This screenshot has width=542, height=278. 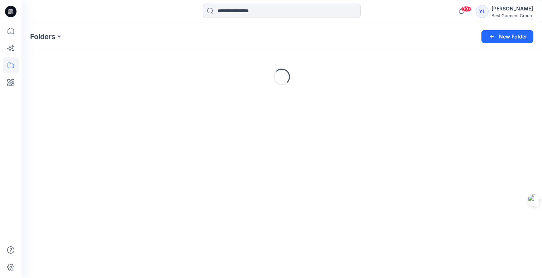 What do you see at coordinates (467, 9) in the screenshot?
I see `span: 99+` at bounding box center [467, 9].